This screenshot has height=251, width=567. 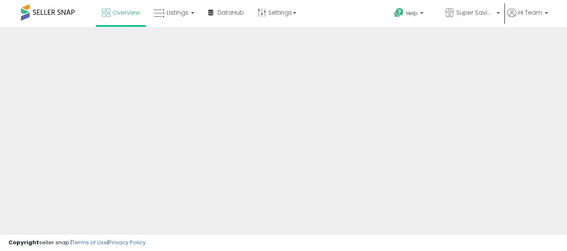 What do you see at coordinates (412, 13) in the screenshot?
I see `span: Help` at bounding box center [412, 13].